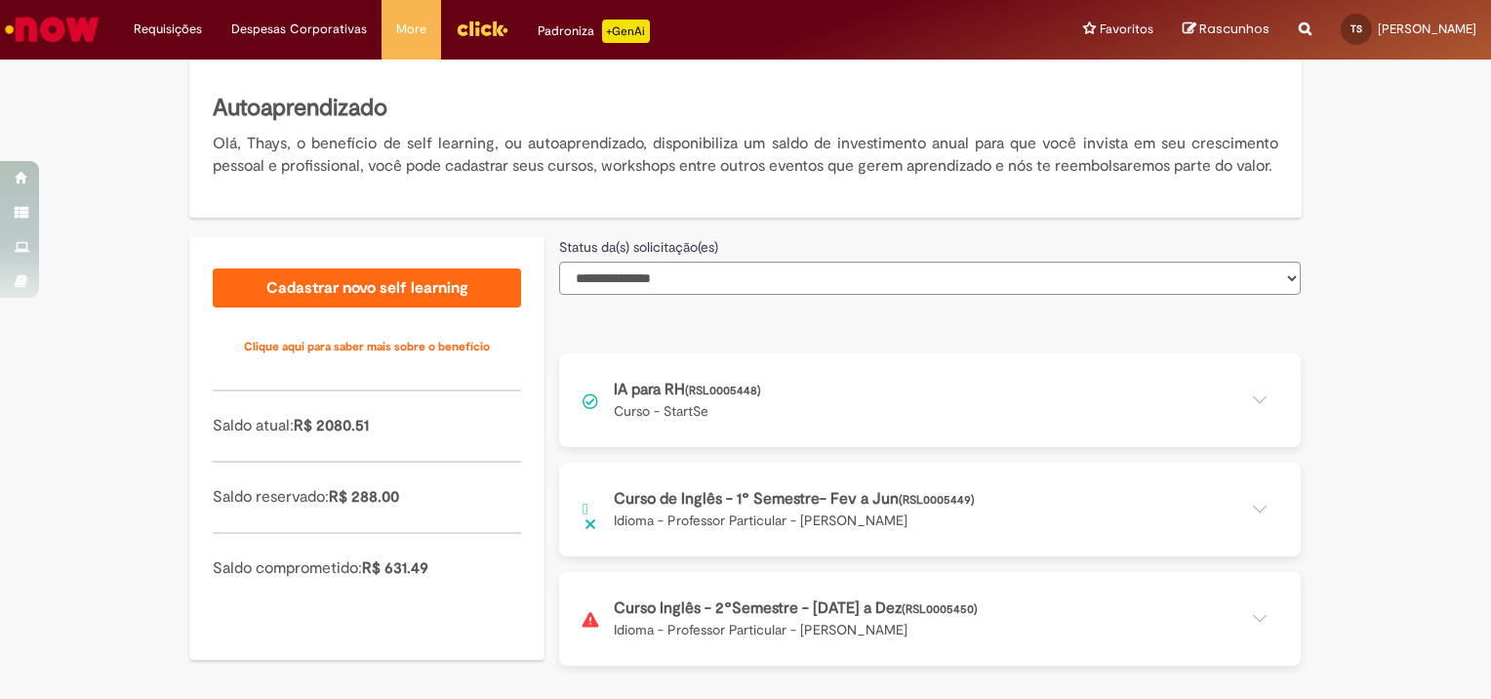  Describe the element at coordinates (1226, 29) in the screenshot. I see `a: Rascunhos` at that location.